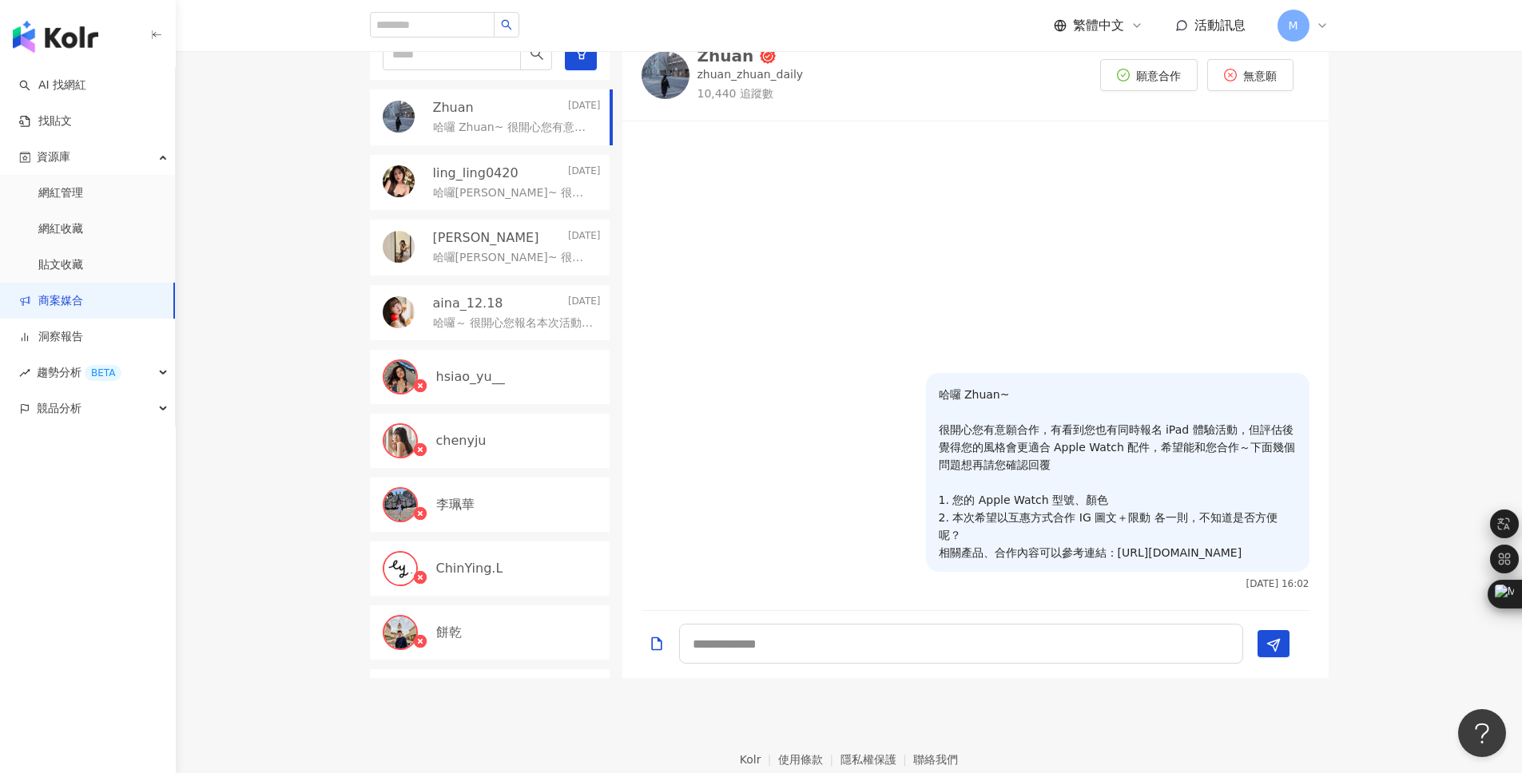 The image size is (1522, 773). Describe the element at coordinates (809, 760) in the screenshot. I see `a: 使用條款` at that location.